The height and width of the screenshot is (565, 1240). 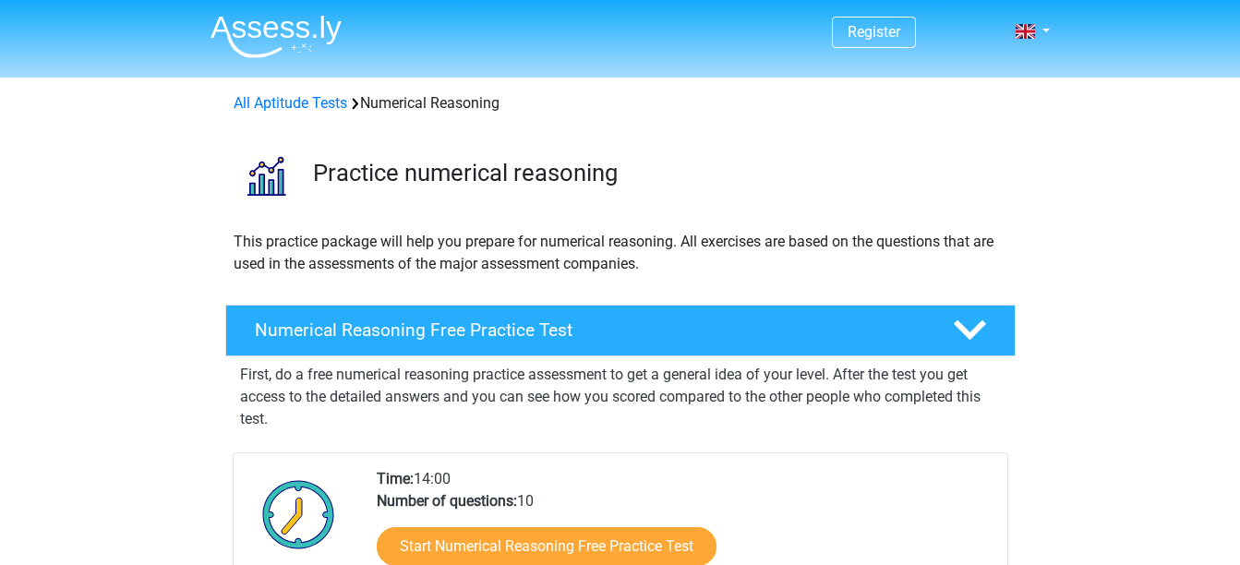 I want to click on div: Numerical Reasoning, so click(x=620, y=103).